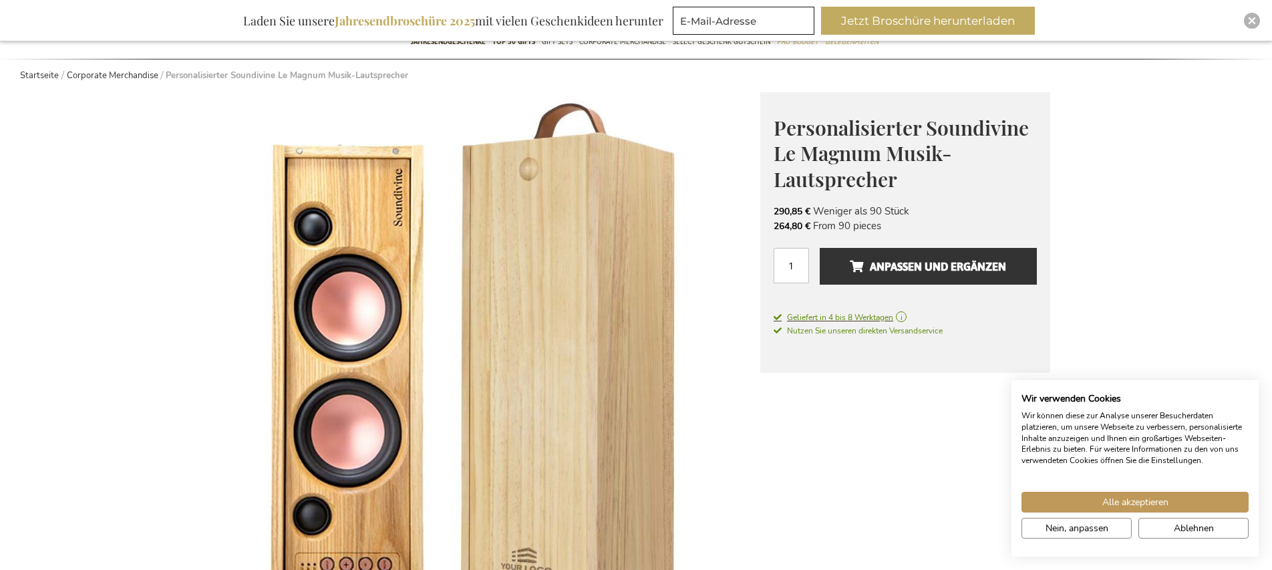 This screenshot has width=1272, height=570. I want to click on span: Alle akzeptieren, so click(1135, 502).